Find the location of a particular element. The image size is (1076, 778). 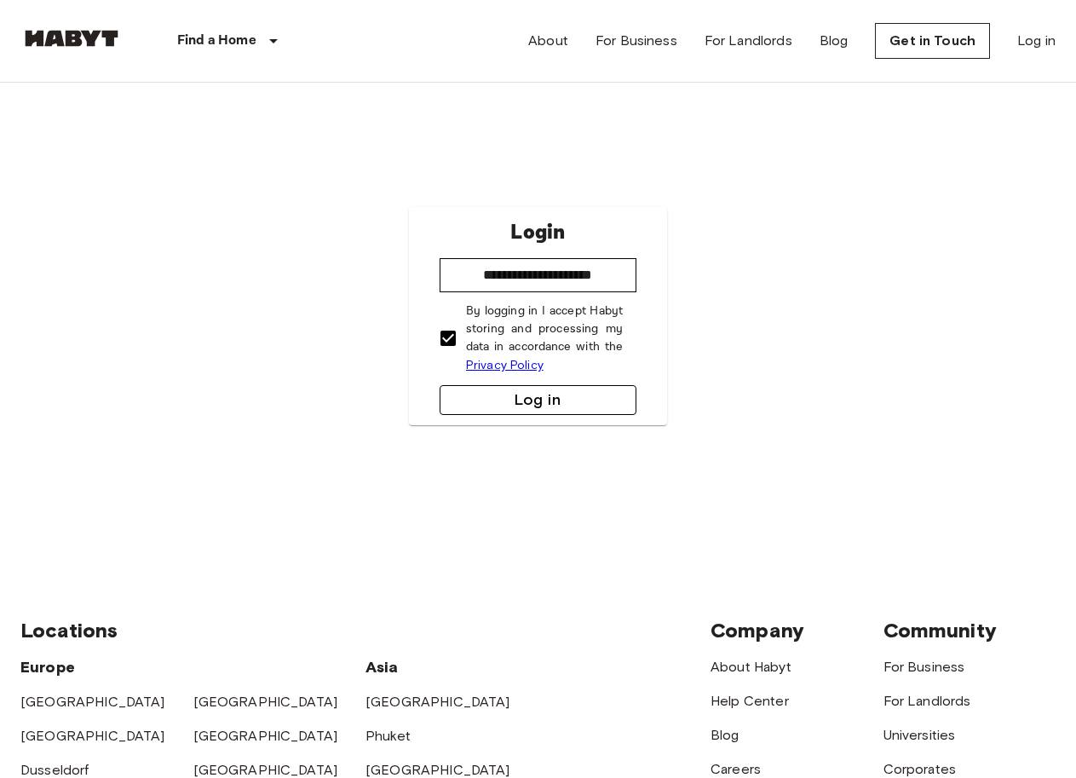

a: Phuket is located at coordinates (388, 735).